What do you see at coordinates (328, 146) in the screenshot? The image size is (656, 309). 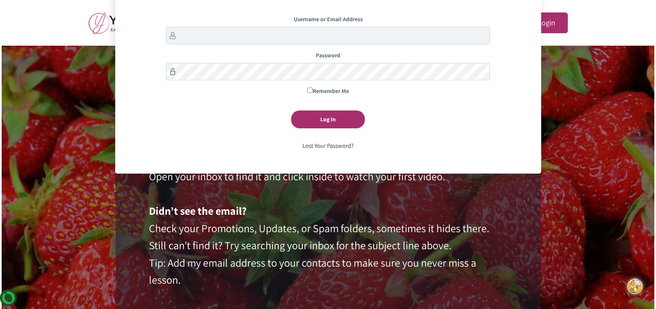 I see `a: Lost Your Password?` at bounding box center [328, 146].